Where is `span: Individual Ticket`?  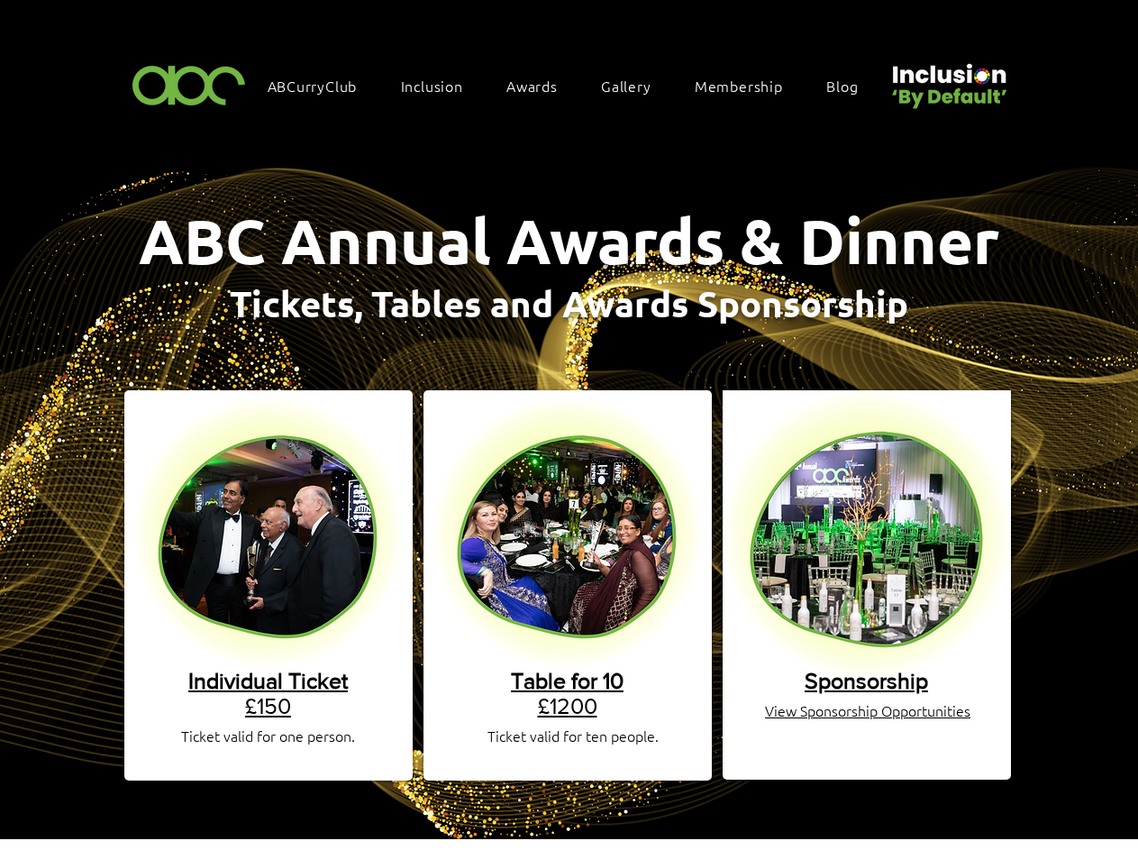 span: Individual Ticket is located at coordinates (268, 681).